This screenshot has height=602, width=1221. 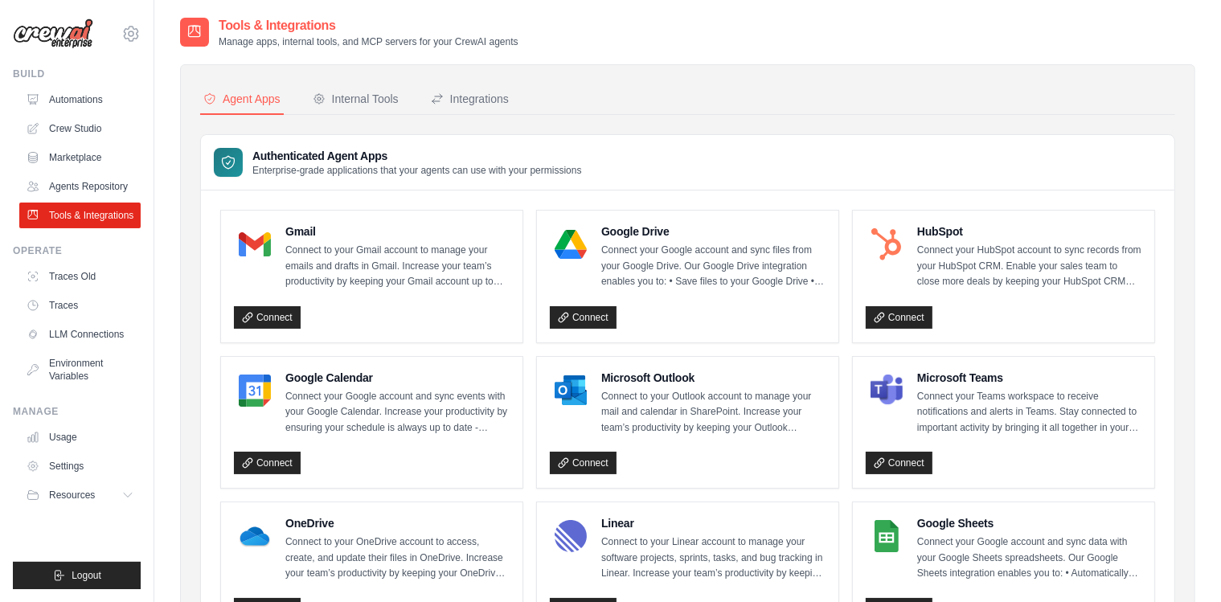 I want to click on p: Connect to your OneDrive account to access, create, and update their files in OneDrive. Increase ..., so click(x=397, y=558).